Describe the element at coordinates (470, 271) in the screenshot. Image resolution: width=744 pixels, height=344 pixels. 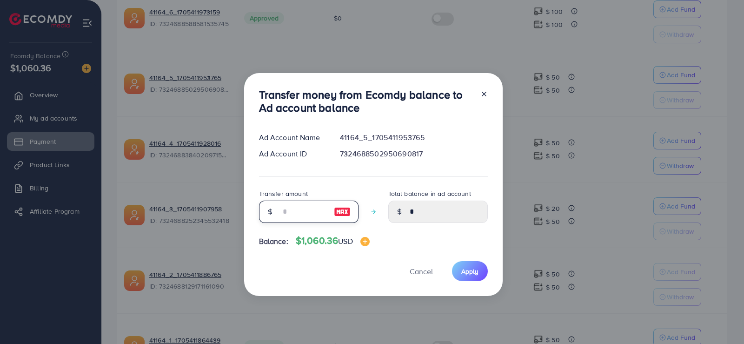
I see `button: Apply` at that location.